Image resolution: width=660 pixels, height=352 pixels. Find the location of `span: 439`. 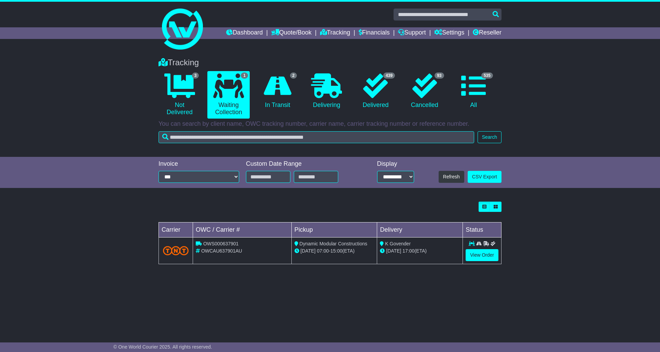

span: 439 is located at coordinates (389, 76).